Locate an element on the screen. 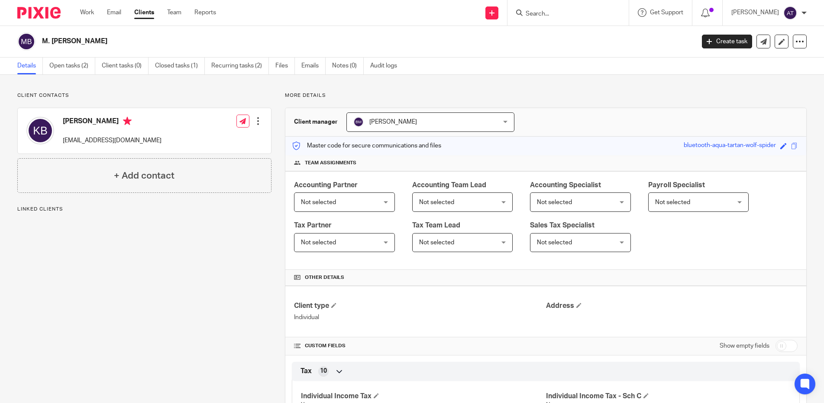 This screenshot has height=403, width=824. p: Client contacts is located at coordinates (144, 96).